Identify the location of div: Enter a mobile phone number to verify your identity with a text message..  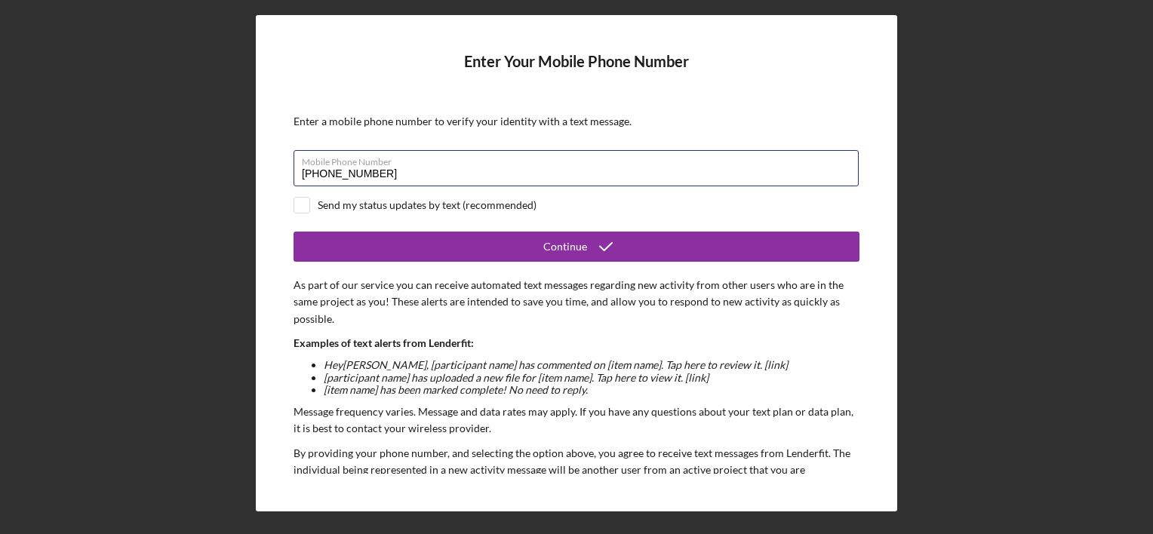
(577, 122).